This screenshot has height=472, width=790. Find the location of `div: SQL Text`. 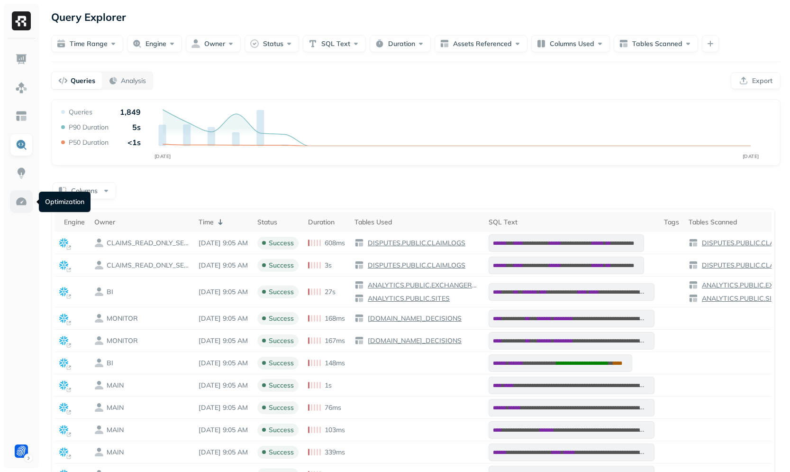

div: SQL Text is located at coordinates (572, 222).